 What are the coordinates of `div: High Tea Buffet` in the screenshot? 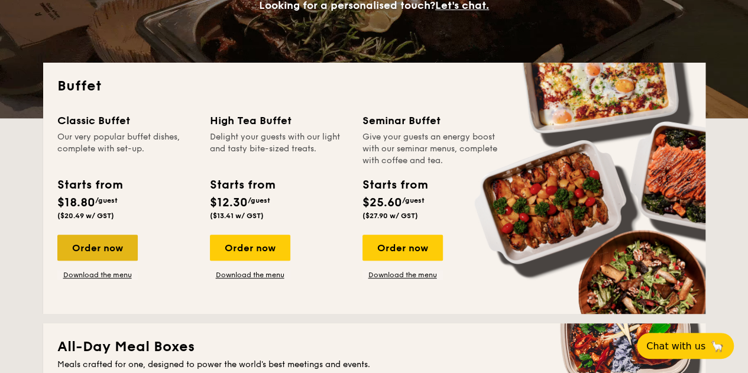 It's located at (279, 121).